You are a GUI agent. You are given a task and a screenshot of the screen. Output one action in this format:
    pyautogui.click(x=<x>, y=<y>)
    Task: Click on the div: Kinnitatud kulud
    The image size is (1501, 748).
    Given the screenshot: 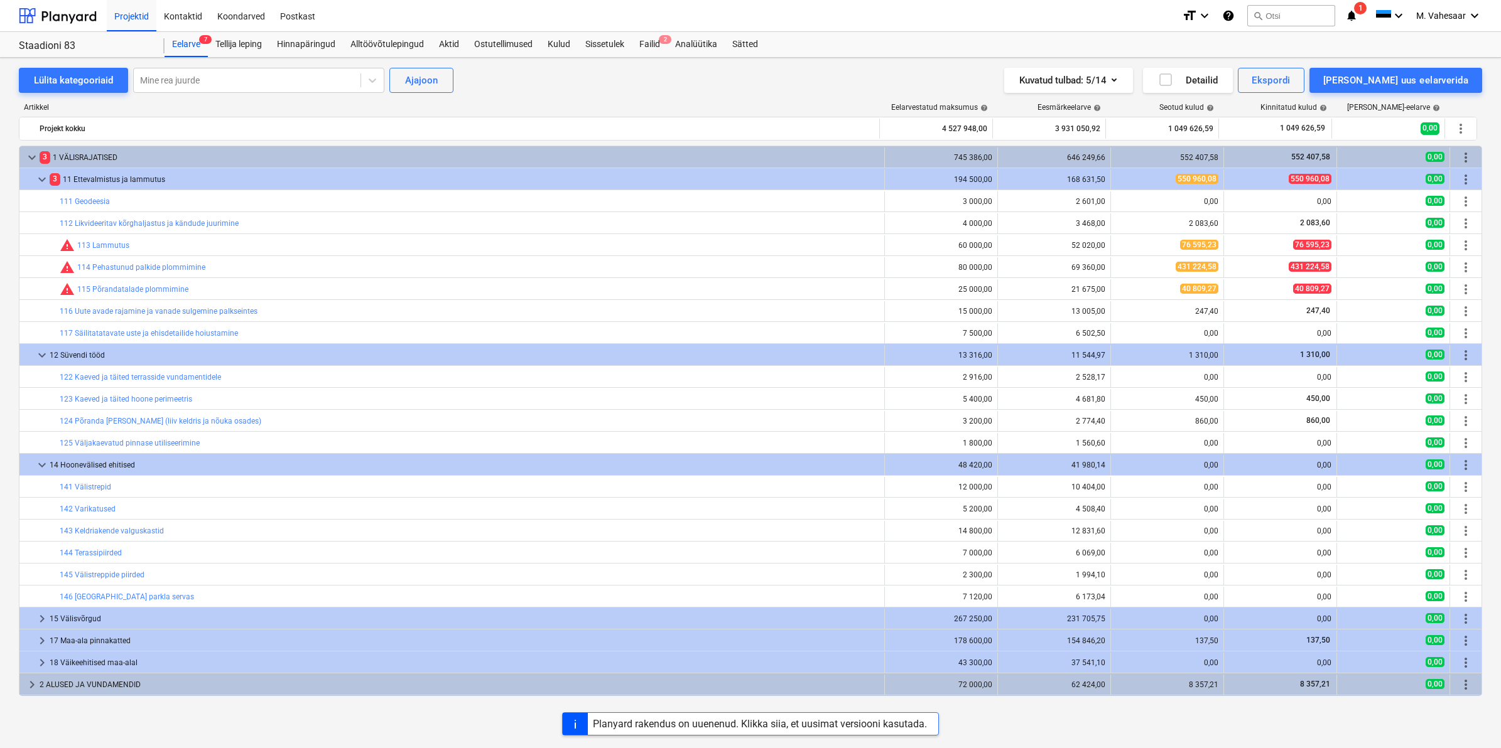 What is the action you would take?
    pyautogui.click(x=1293, y=107)
    